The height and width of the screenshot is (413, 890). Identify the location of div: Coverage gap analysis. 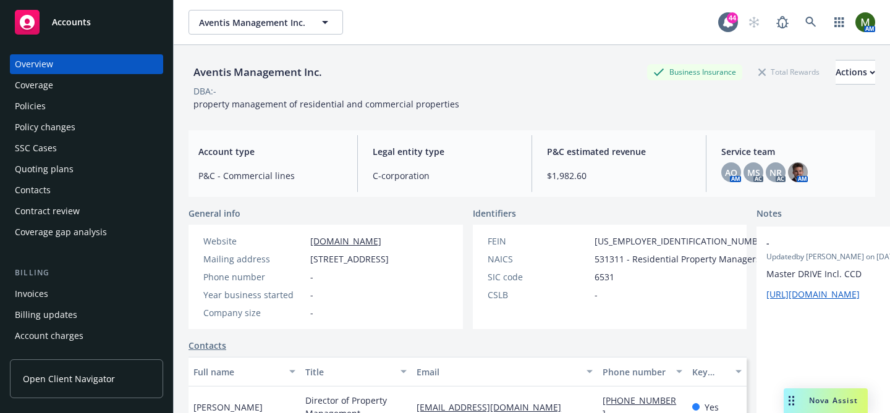
(61, 232).